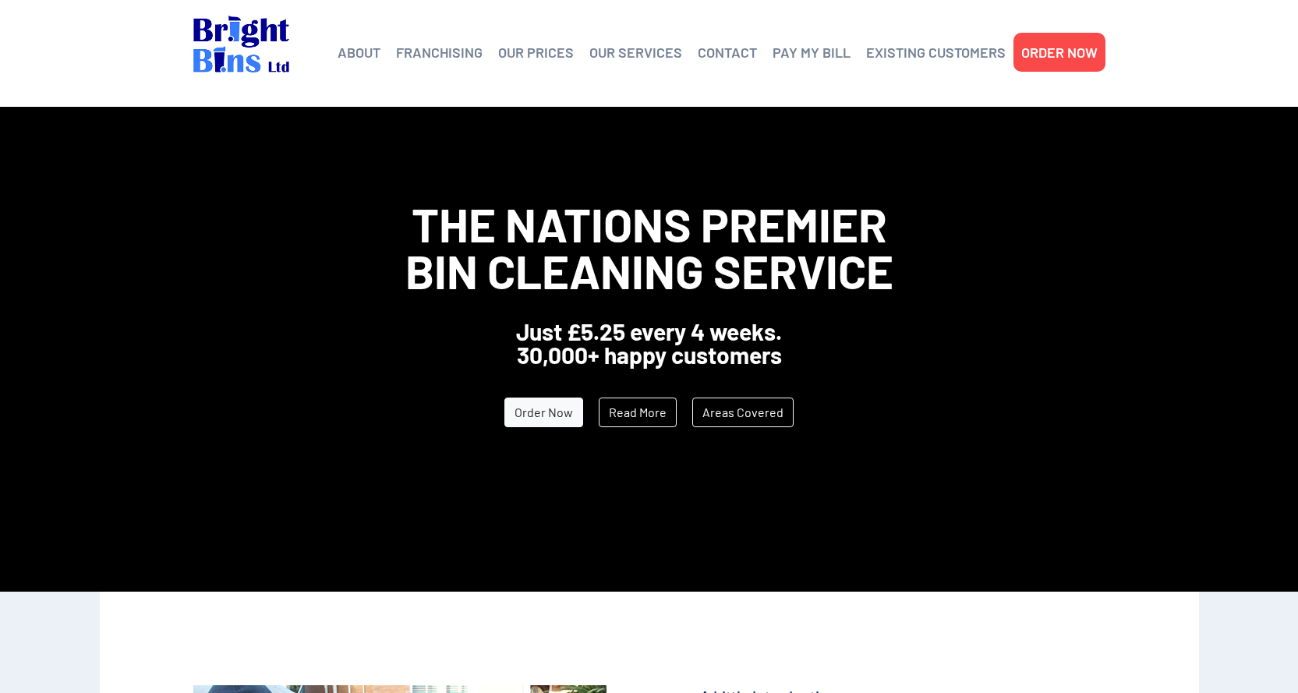 Image resolution: width=1298 pixels, height=693 pixels. Describe the element at coordinates (359, 52) in the screenshot. I see `a: ABOUT` at that location.